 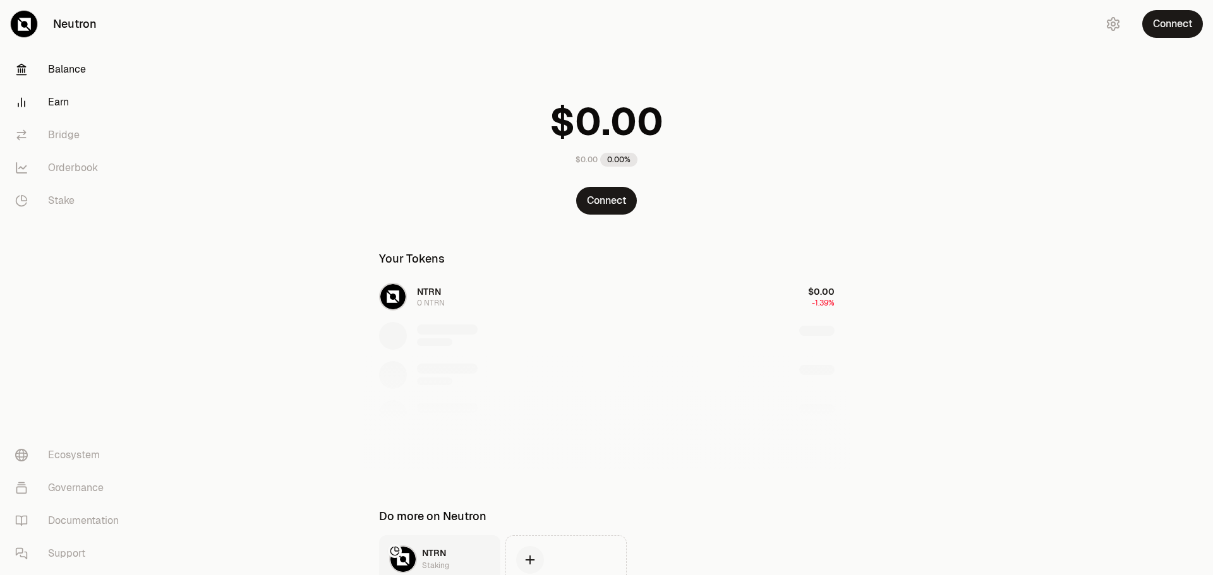 What do you see at coordinates (71, 135) in the screenshot?
I see `a: Bridge` at bounding box center [71, 135].